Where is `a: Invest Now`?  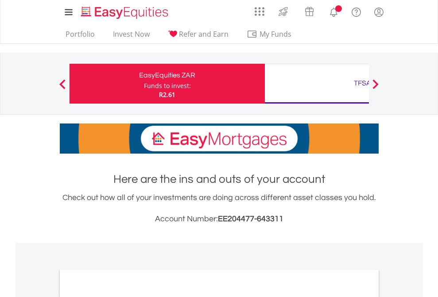 a: Invest Now is located at coordinates (131, 36).